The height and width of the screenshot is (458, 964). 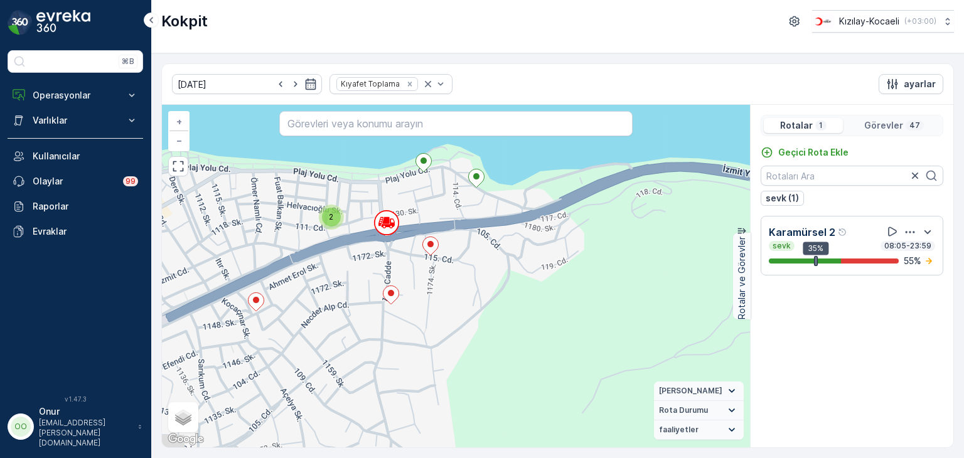 What do you see at coordinates (823, 21) in the screenshot?
I see `img: k%C4%B1z%C4%B1lay_0jL9uU1.png` at bounding box center [823, 21].